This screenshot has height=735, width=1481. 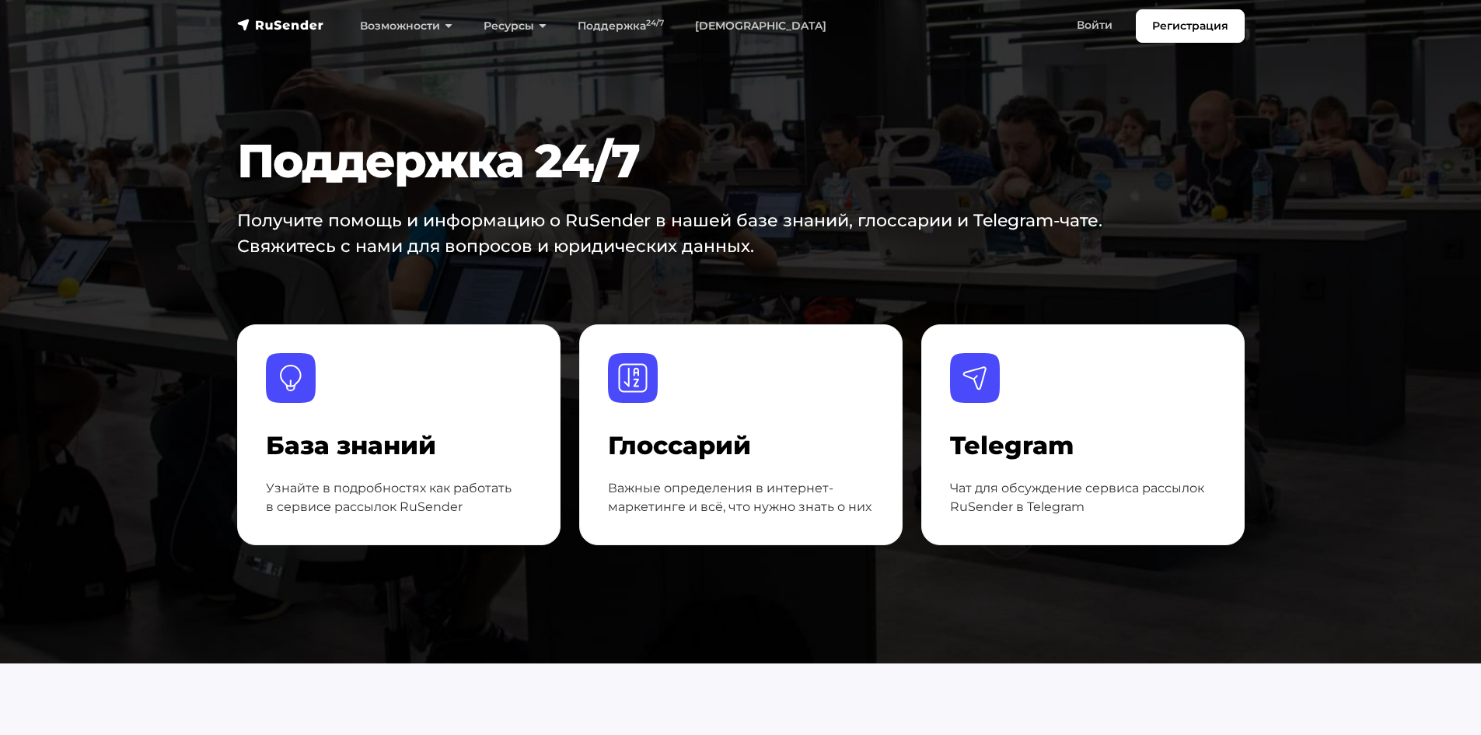 I want to click on a: База знаний База знаний Узнайте в подробностях как работать в сервисе рассылок RuSender, so click(x=399, y=435).